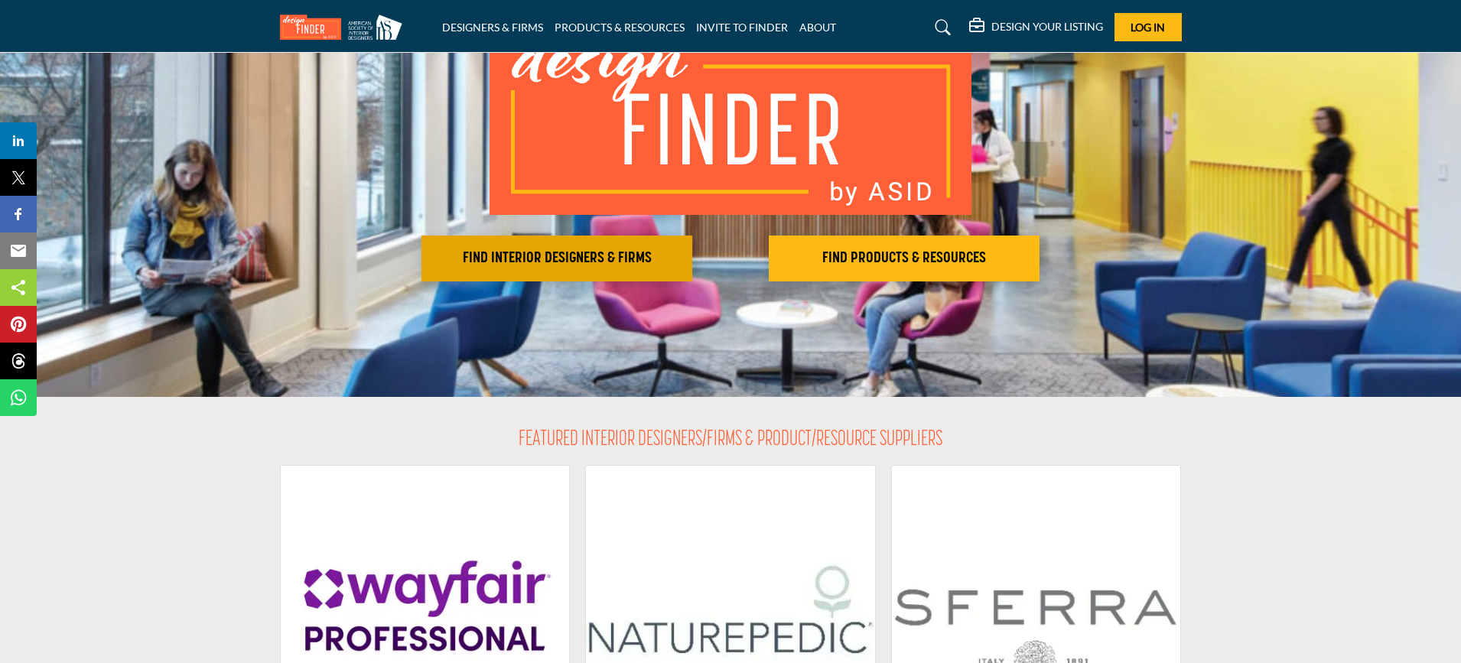  What do you see at coordinates (904, 259) in the screenshot?
I see `button: FIND PRODUCTS & RESOURCES` at bounding box center [904, 259].